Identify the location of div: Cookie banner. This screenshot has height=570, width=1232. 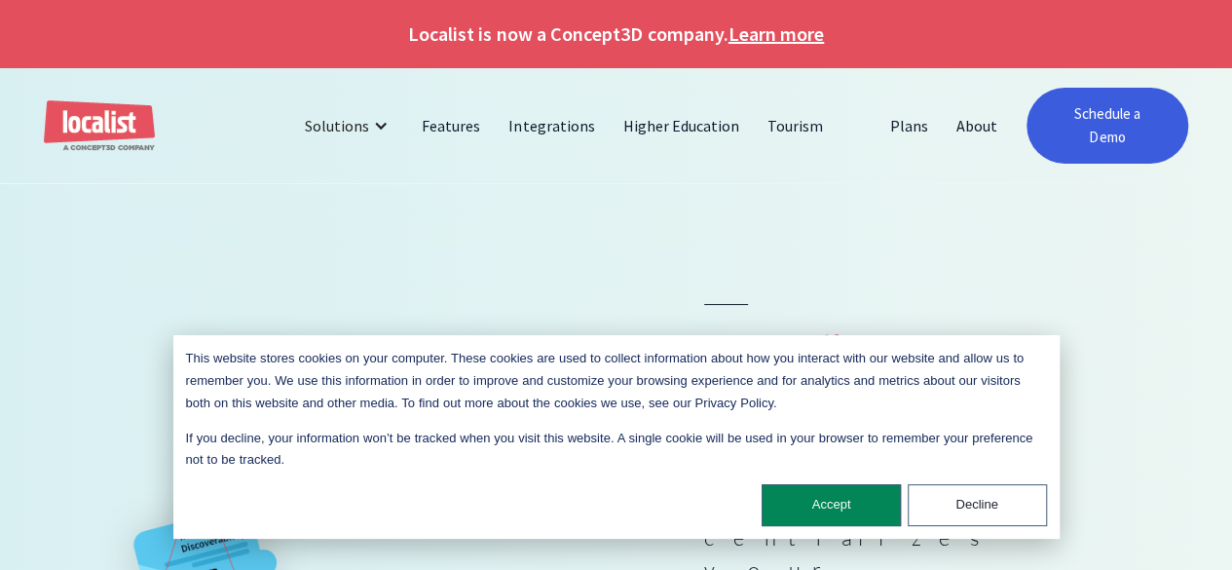
(616, 436).